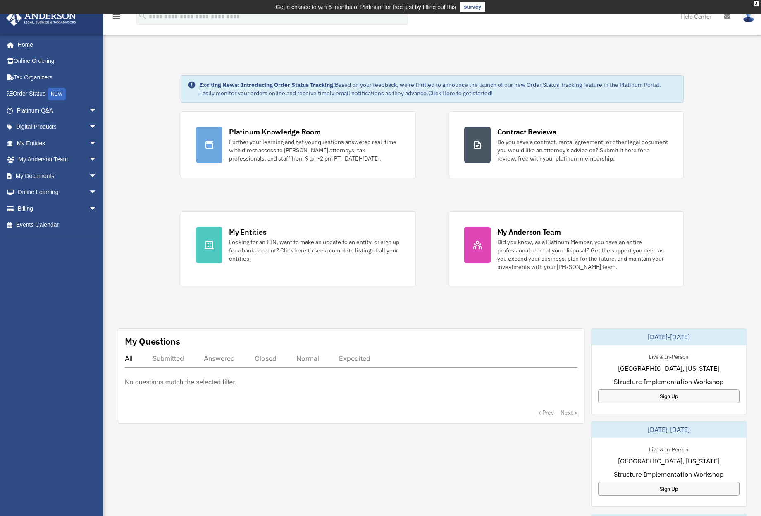 The height and width of the screenshot is (516, 761). Describe the element at coordinates (529, 232) in the screenshot. I see `div: My Anderson Team` at that location.